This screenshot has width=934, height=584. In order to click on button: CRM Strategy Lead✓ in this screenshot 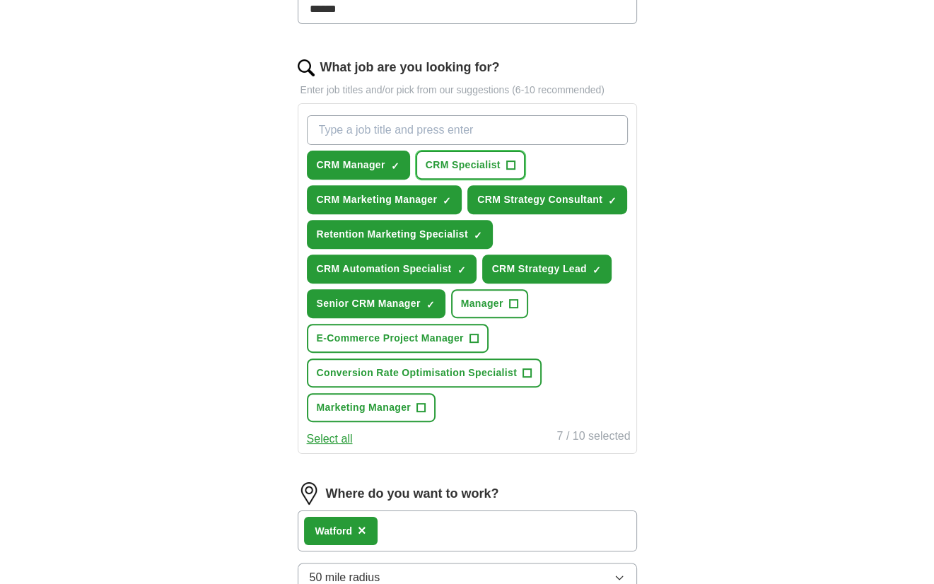, I will do `click(546, 269)`.